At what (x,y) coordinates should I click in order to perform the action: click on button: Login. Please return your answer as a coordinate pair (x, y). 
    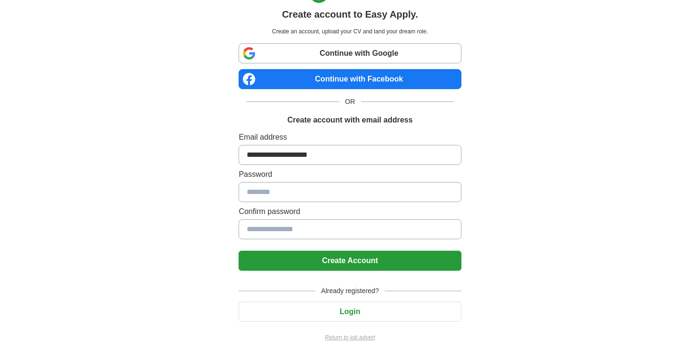
    Looking at the image, I should click on (349, 311).